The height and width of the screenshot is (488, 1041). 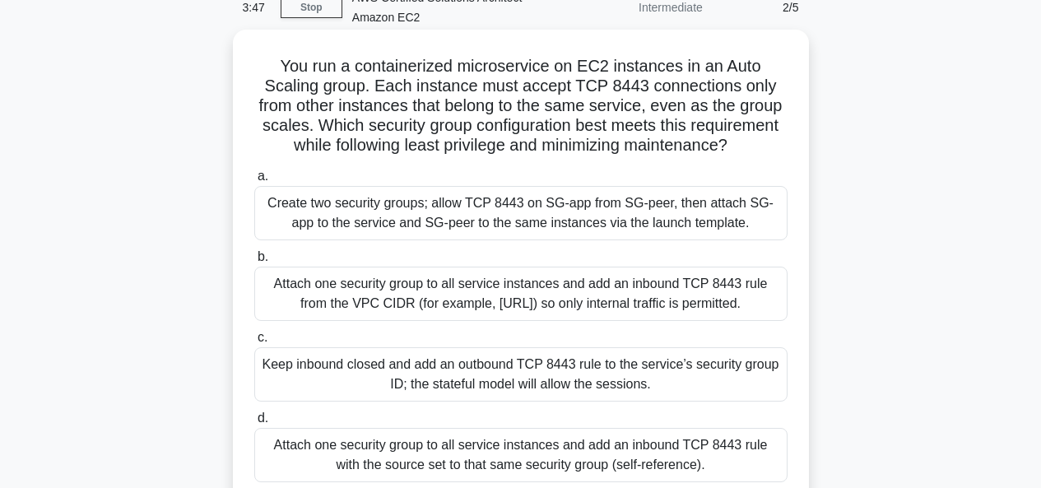 What do you see at coordinates (521, 294) in the screenshot?
I see `div: Attach one security group to all service instances and add an inbound TCP 8443 rule from the VPC ...` at bounding box center [521, 294].